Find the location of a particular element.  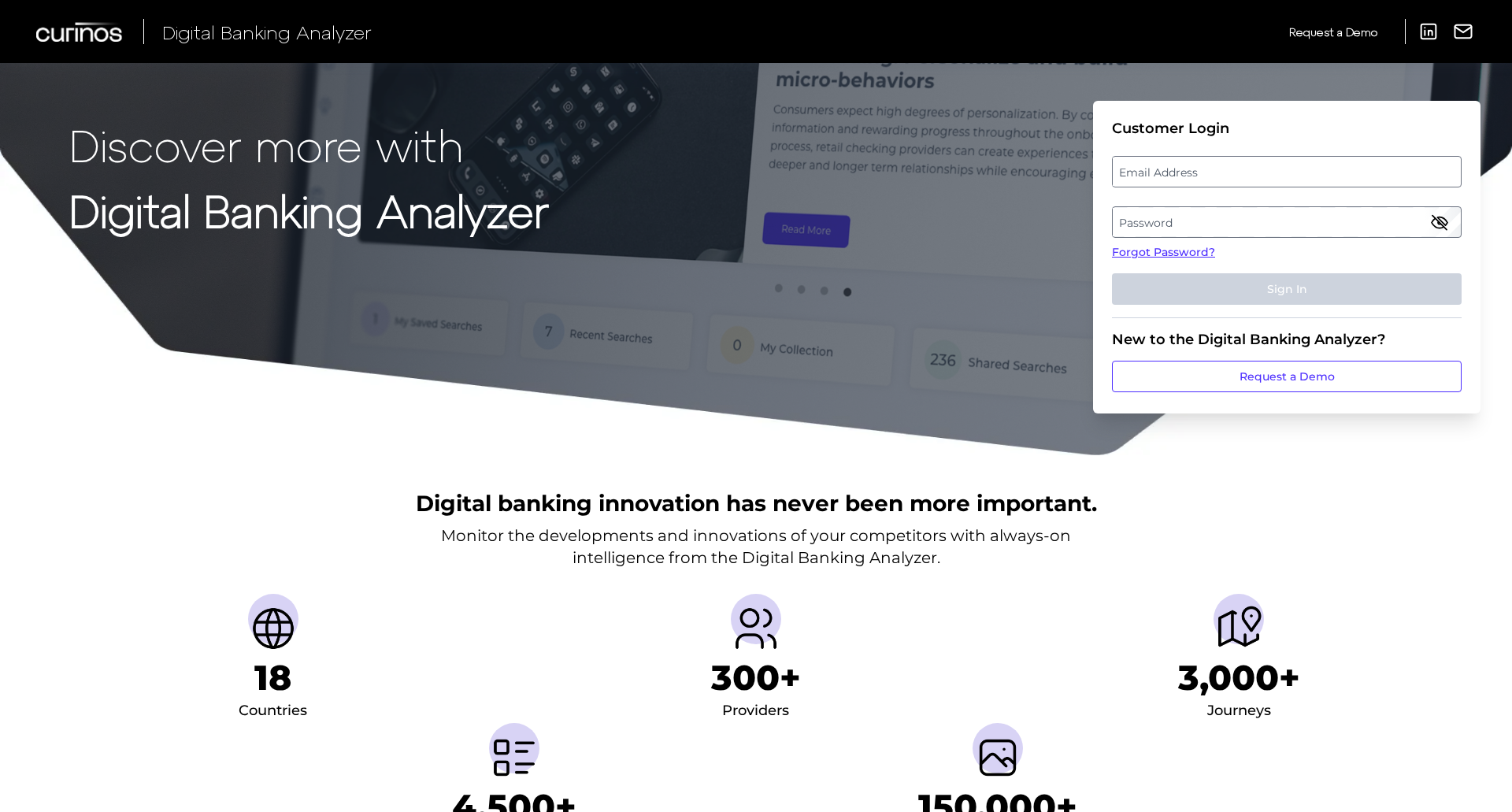

a: Forgot Password? is located at coordinates (1287, 252).